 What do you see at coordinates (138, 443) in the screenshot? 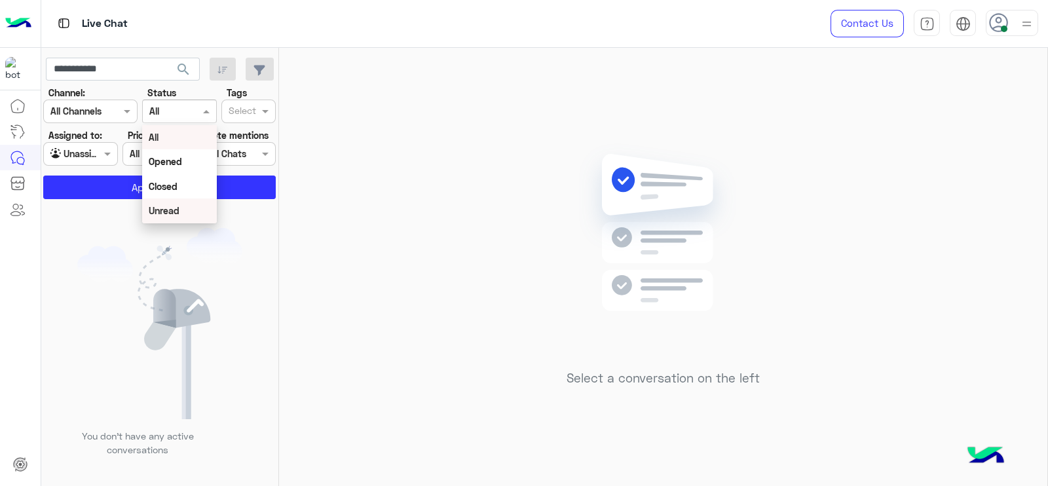
I see `p: You don’t have any active conversations` at bounding box center [138, 443].